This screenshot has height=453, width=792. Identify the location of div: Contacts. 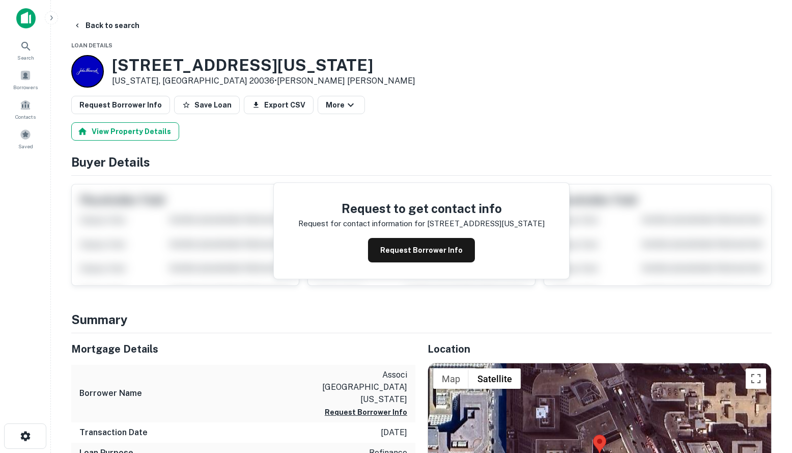
(25, 109).